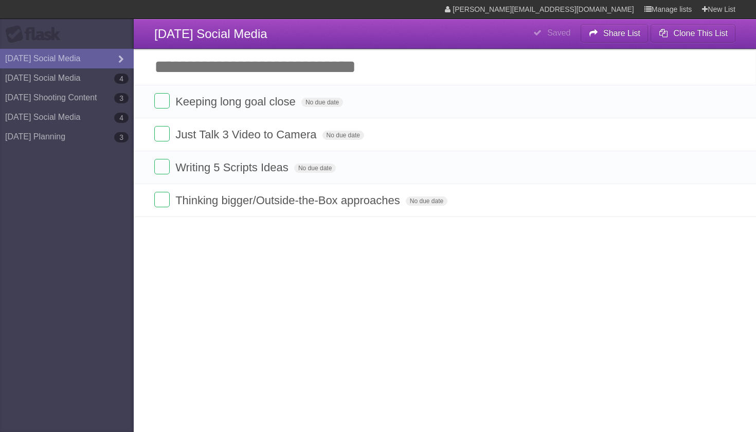  What do you see at coordinates (237, 101) in the screenshot?
I see `span: Keeping long goal close` at bounding box center [237, 101].